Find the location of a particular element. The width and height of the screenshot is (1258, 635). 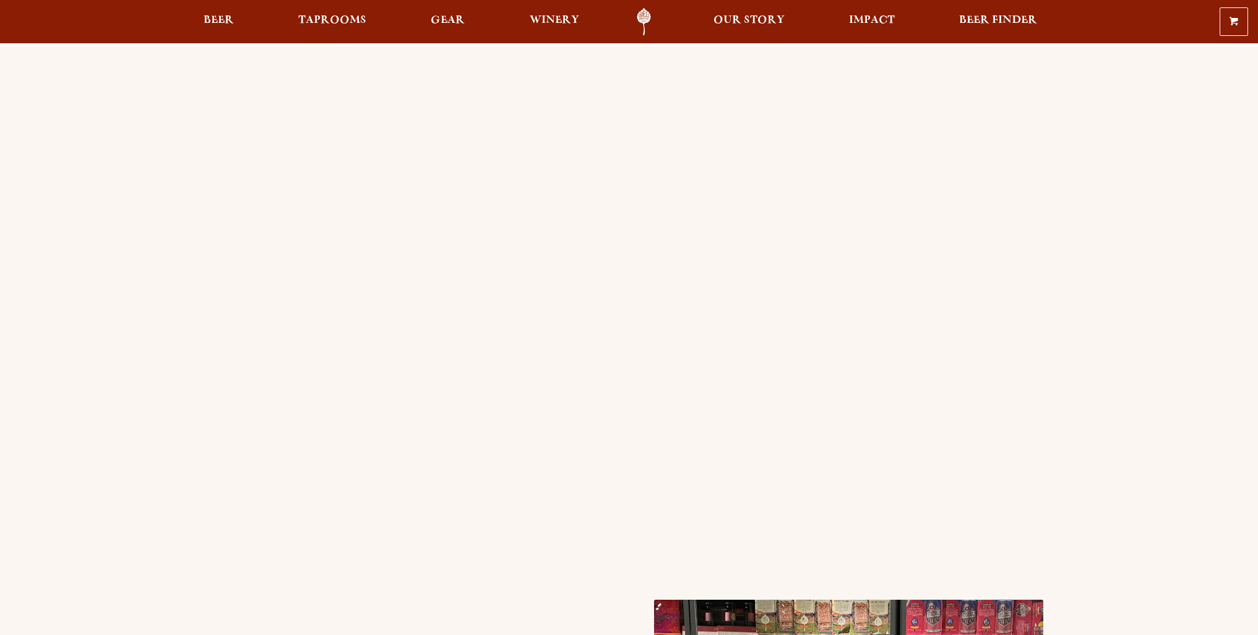

span: Impact is located at coordinates (872, 20).